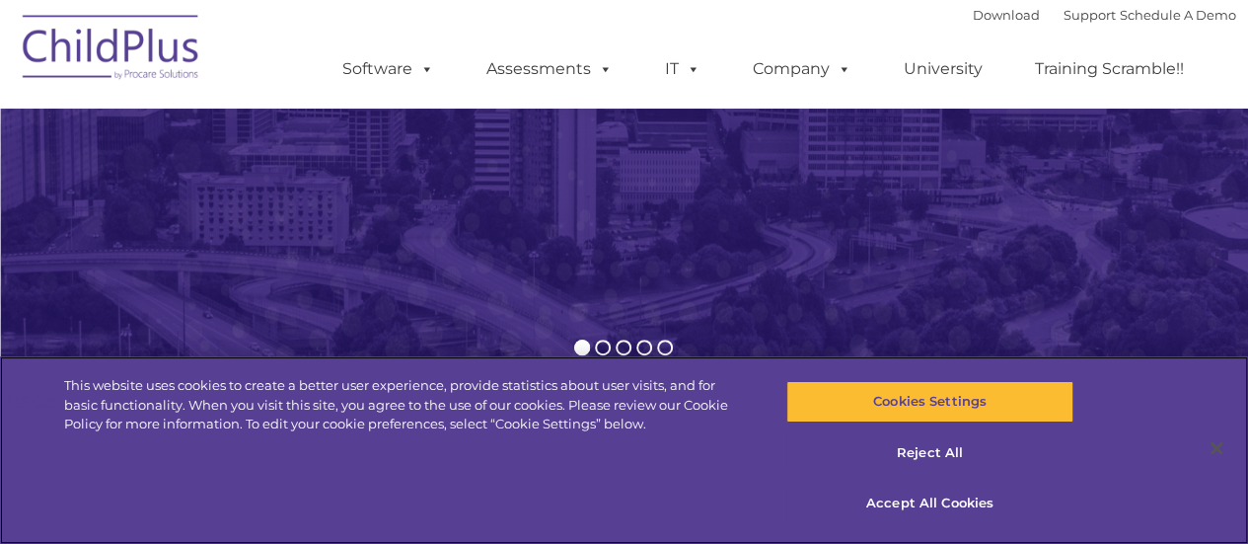  Describe the element at coordinates (929, 453) in the screenshot. I see `button: Reject All` at that location.